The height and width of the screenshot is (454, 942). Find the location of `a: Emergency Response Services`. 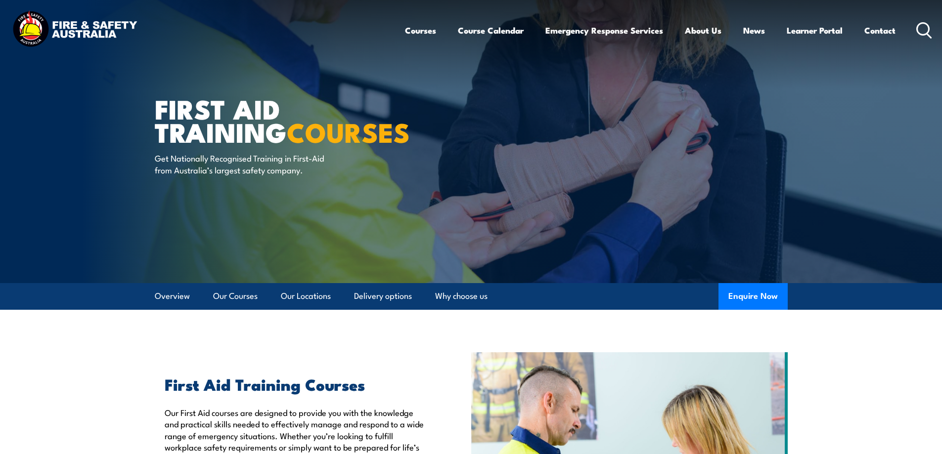

a: Emergency Response Services is located at coordinates (604, 30).